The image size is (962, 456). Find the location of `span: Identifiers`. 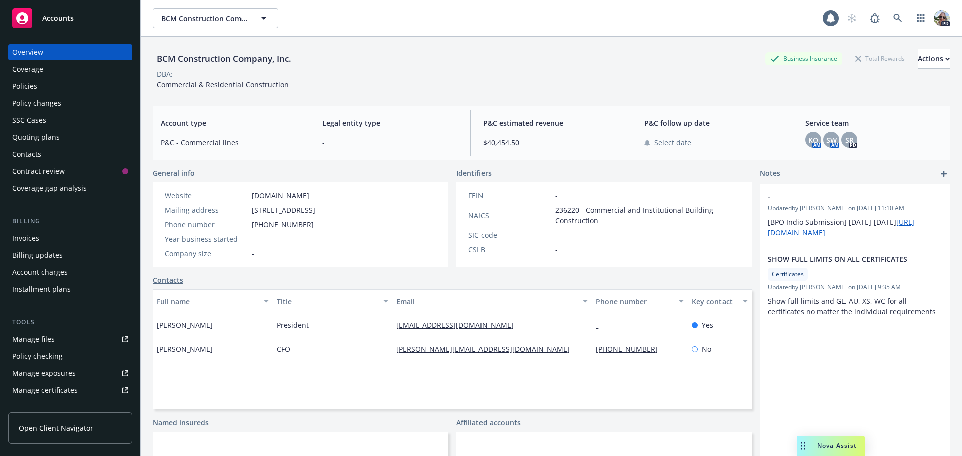

span: Identifiers is located at coordinates (474, 173).